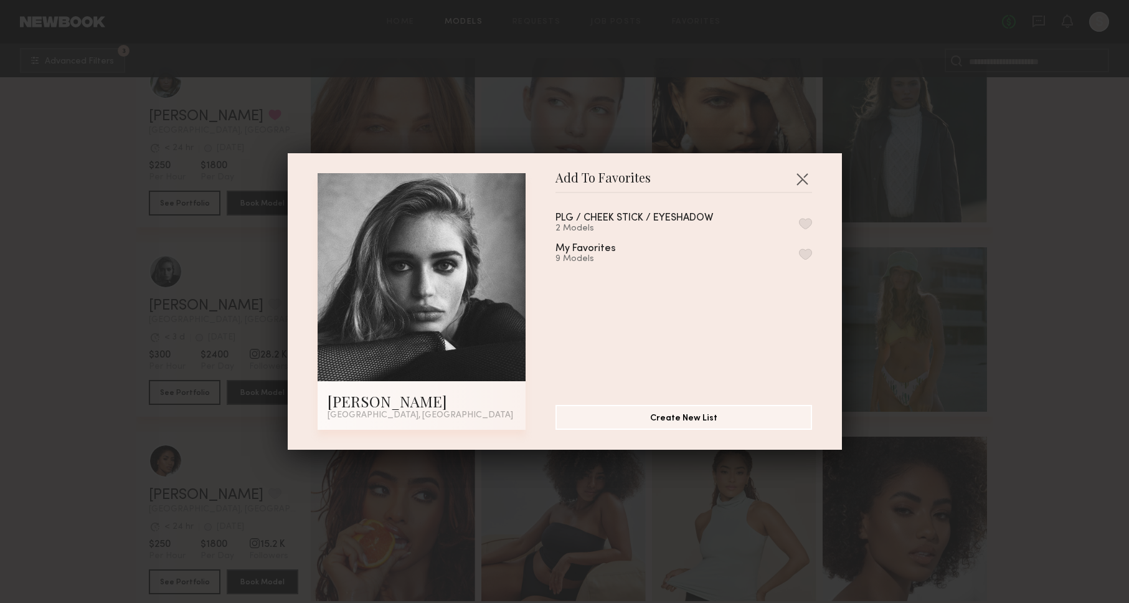  Describe the element at coordinates (802, 179) in the screenshot. I see `button: Close` at that location.